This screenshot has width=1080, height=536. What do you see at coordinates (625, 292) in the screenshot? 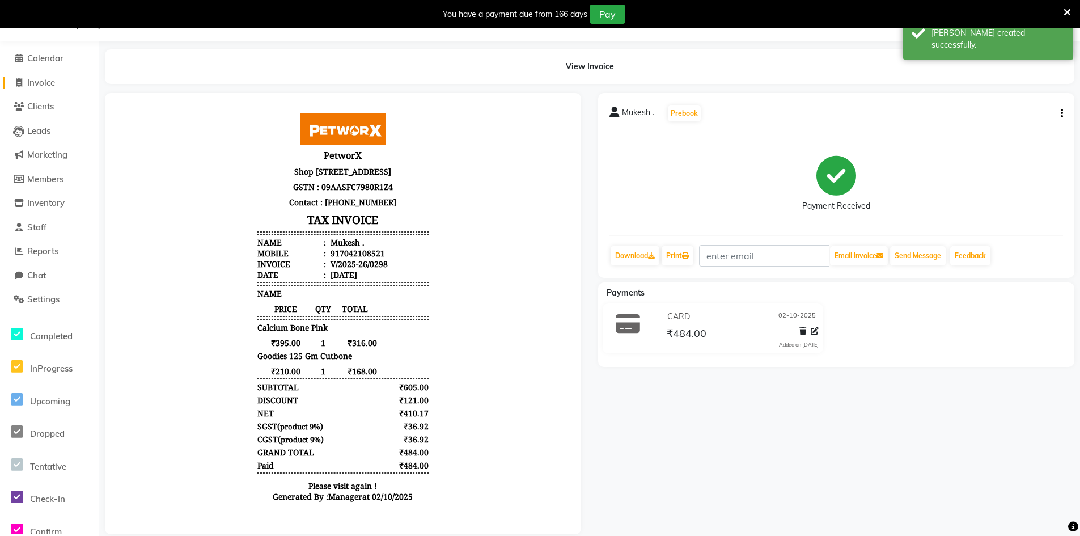
I see `span: Payments` at bounding box center [625, 292].